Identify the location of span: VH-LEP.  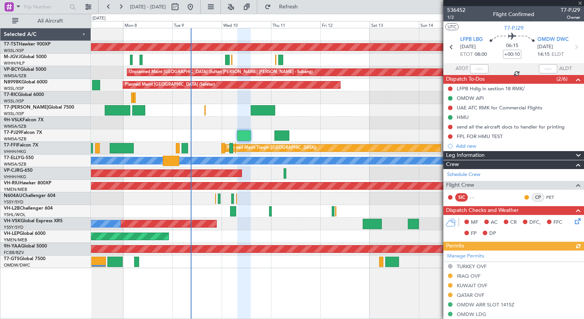
(11, 234).